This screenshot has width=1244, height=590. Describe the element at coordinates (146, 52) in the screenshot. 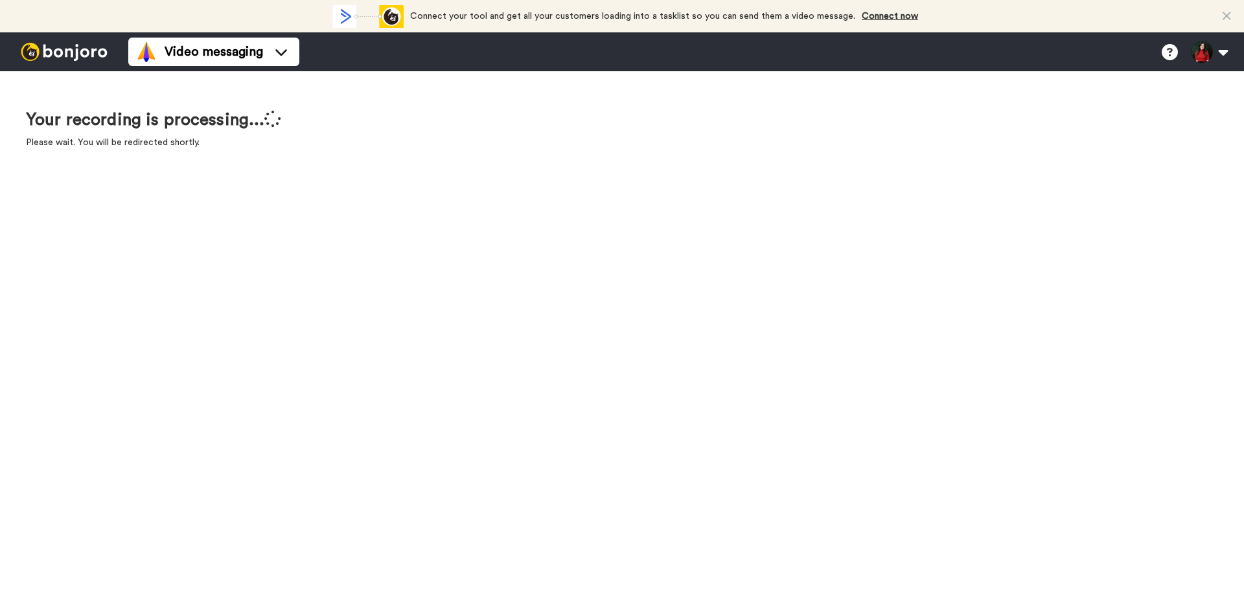

I see `img: vm-color.svg` at that location.